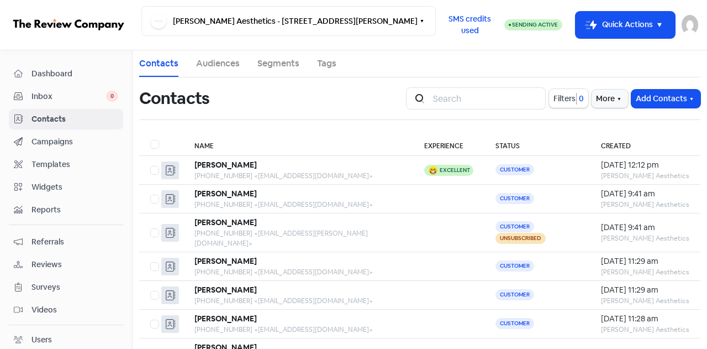 This screenshot has width=707, height=349. I want to click on span: Inbox, so click(69, 96).